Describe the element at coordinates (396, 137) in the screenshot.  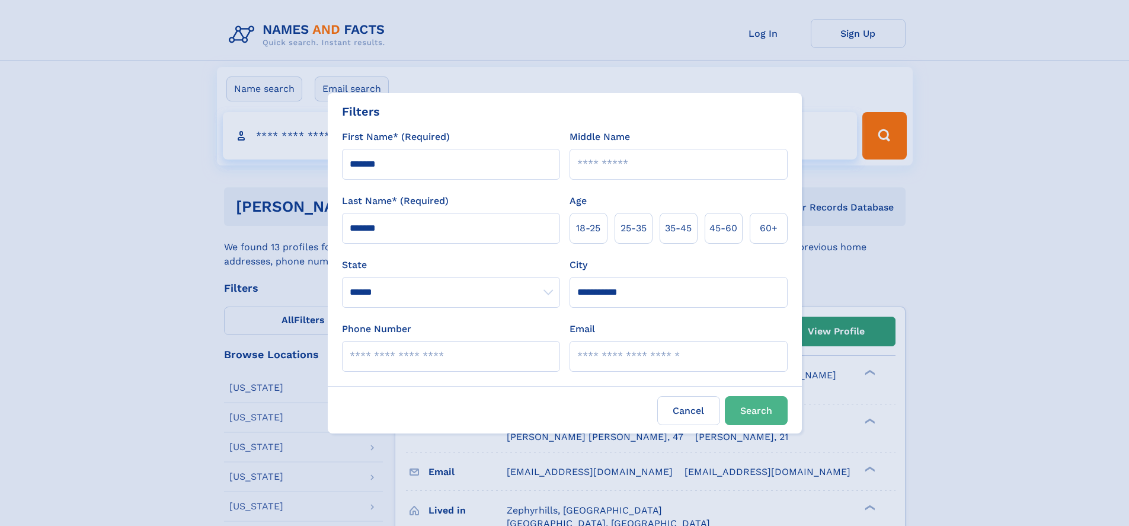
I see `label: First Name* (Required)` at that location.